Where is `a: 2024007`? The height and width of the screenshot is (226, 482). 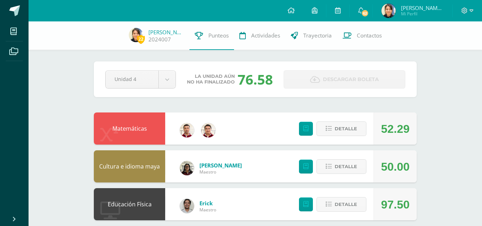
a: 2024007 is located at coordinates (159, 39).